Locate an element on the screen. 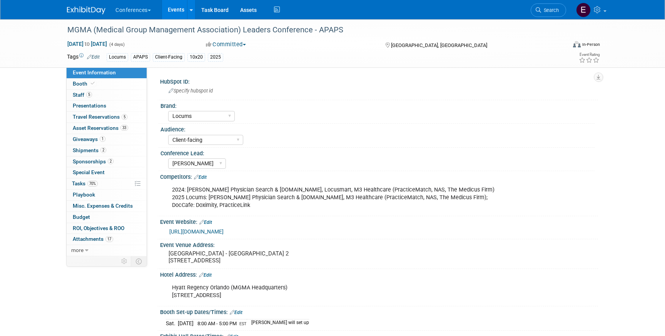 The image size is (665, 336). span: 17 is located at coordinates (109, 239).